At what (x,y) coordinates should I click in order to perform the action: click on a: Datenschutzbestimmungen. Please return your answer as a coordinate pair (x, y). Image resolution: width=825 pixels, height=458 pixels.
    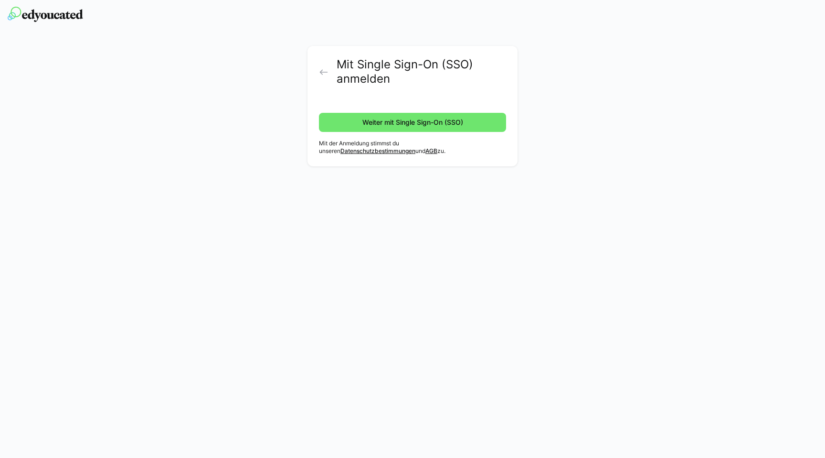
    Looking at the image, I should click on (378, 150).